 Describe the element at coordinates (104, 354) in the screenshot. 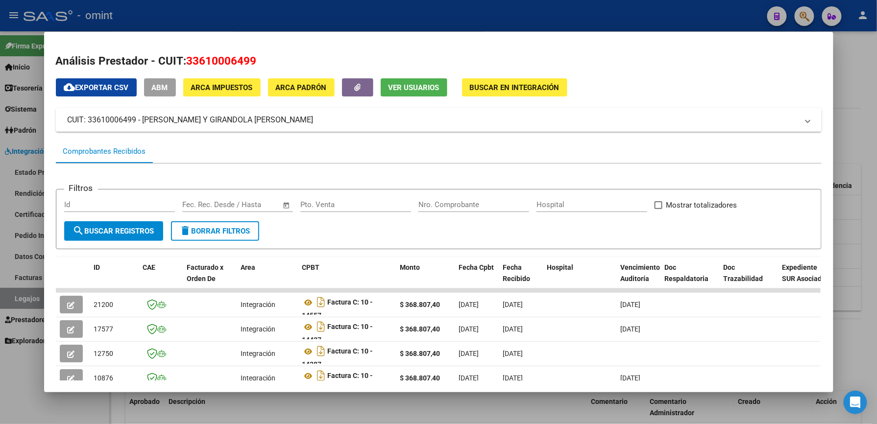

I see `span: 12750` at that location.